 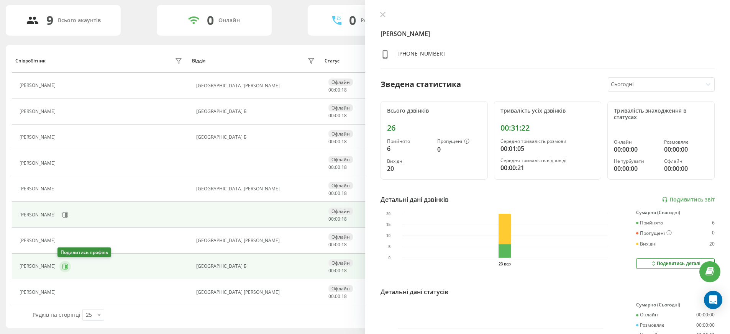 I want to click on div: Співробітник, so click(x=30, y=61).